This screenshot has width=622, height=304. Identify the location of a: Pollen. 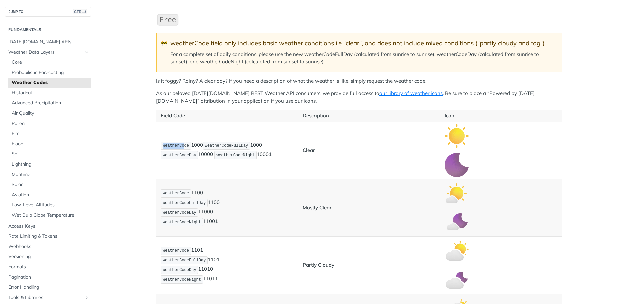
(50, 124).